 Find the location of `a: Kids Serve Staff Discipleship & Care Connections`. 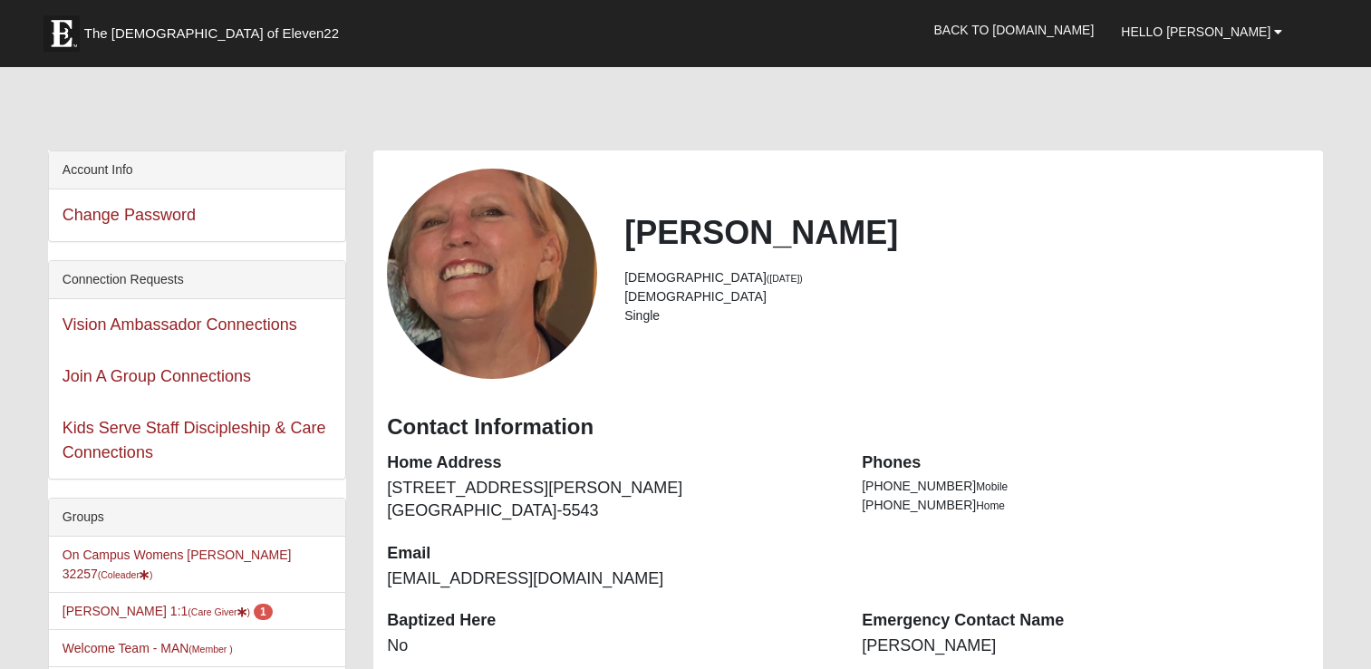

a: Kids Serve Staff Discipleship & Care Connections is located at coordinates (194, 439).